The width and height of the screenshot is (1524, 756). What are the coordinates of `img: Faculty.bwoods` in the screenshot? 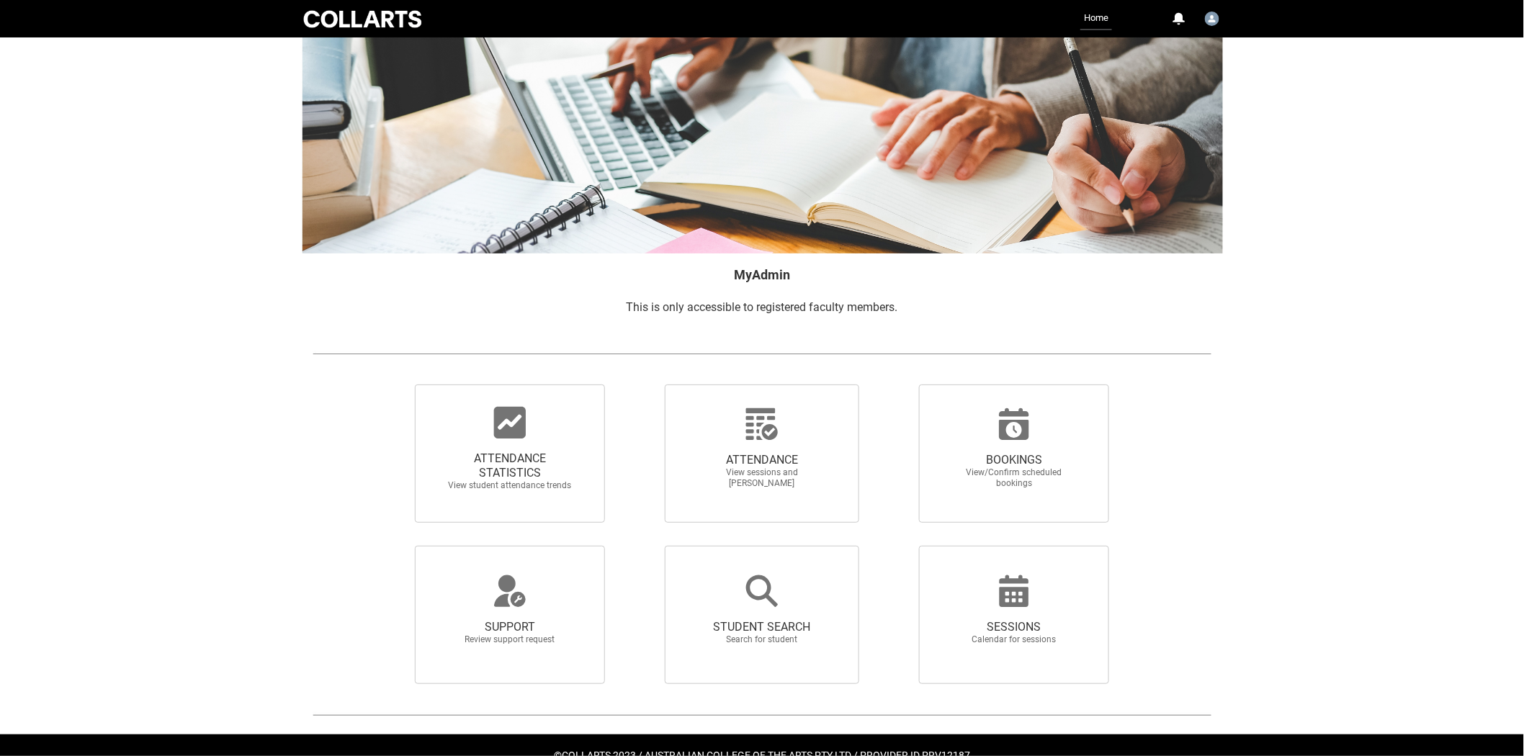 It's located at (1212, 19).